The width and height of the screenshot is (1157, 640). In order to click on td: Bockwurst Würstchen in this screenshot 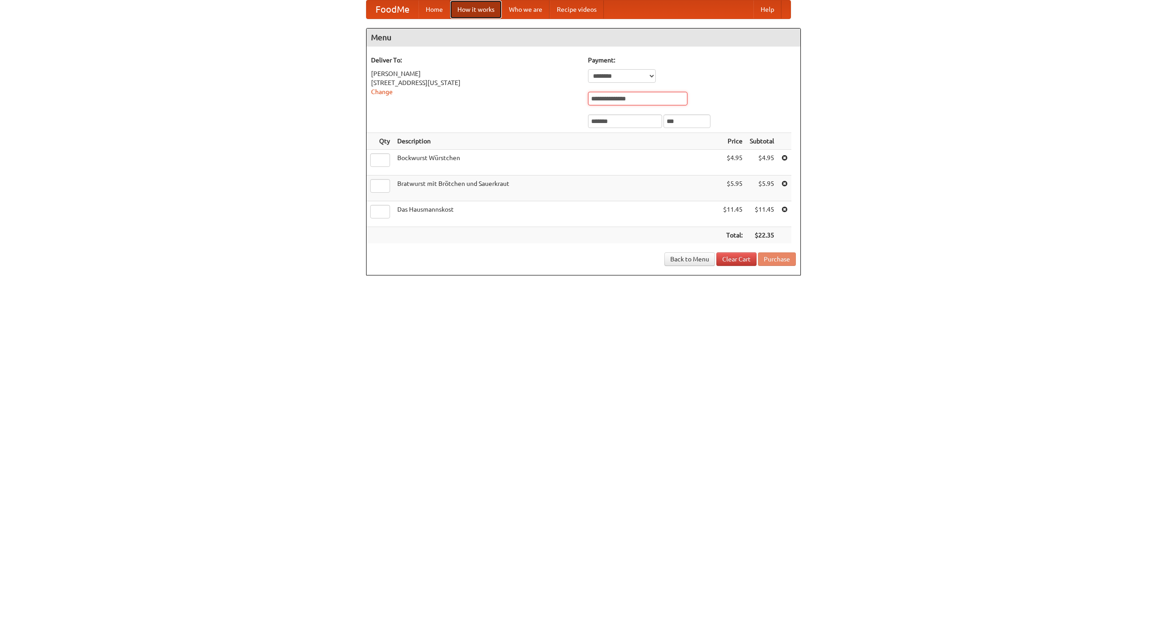, I will do `click(556, 162)`.